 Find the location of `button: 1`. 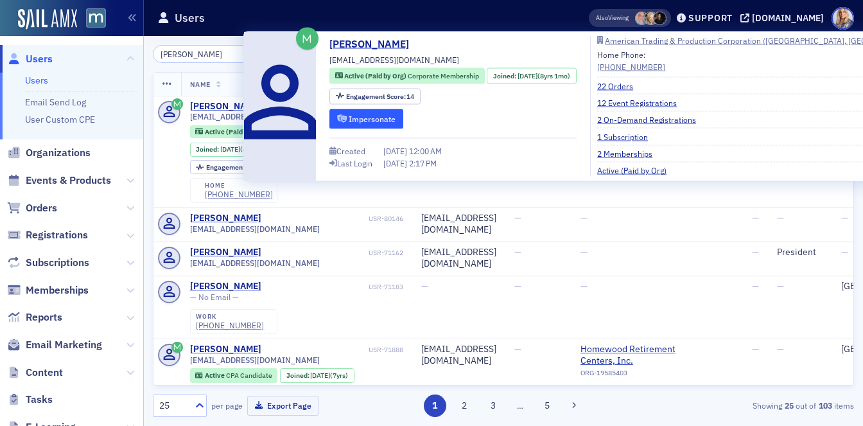

button: 1 is located at coordinates (435, 405).